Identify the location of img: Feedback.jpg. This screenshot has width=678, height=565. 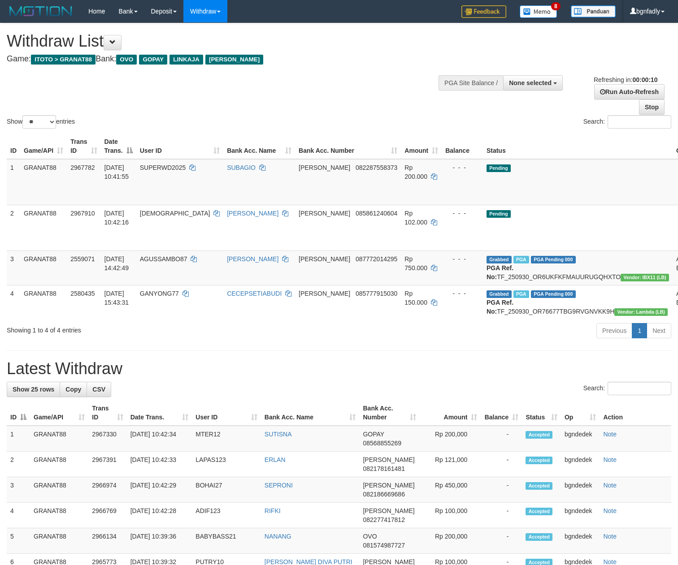
(484, 12).